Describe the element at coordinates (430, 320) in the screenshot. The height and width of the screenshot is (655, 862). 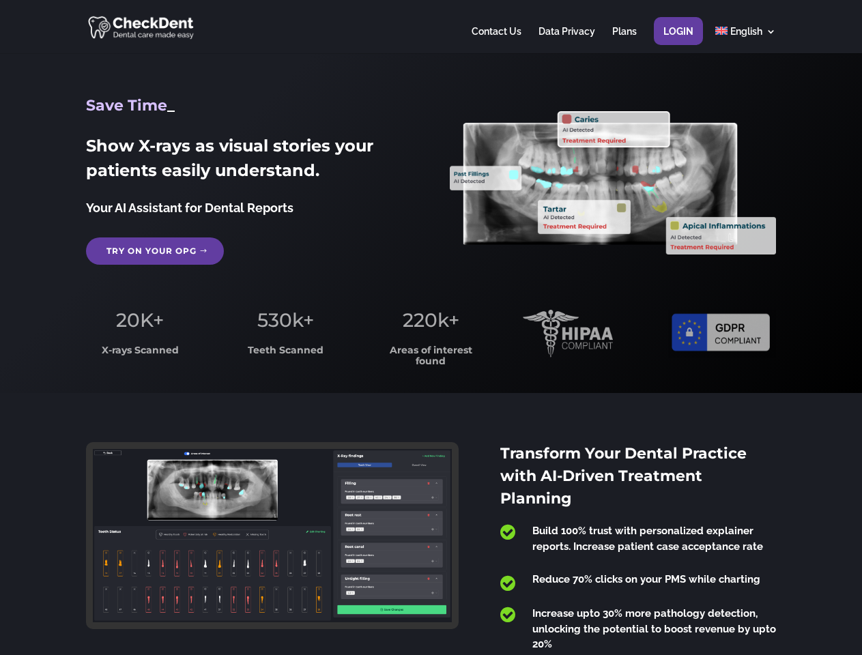
I see `span: 220k+` at that location.